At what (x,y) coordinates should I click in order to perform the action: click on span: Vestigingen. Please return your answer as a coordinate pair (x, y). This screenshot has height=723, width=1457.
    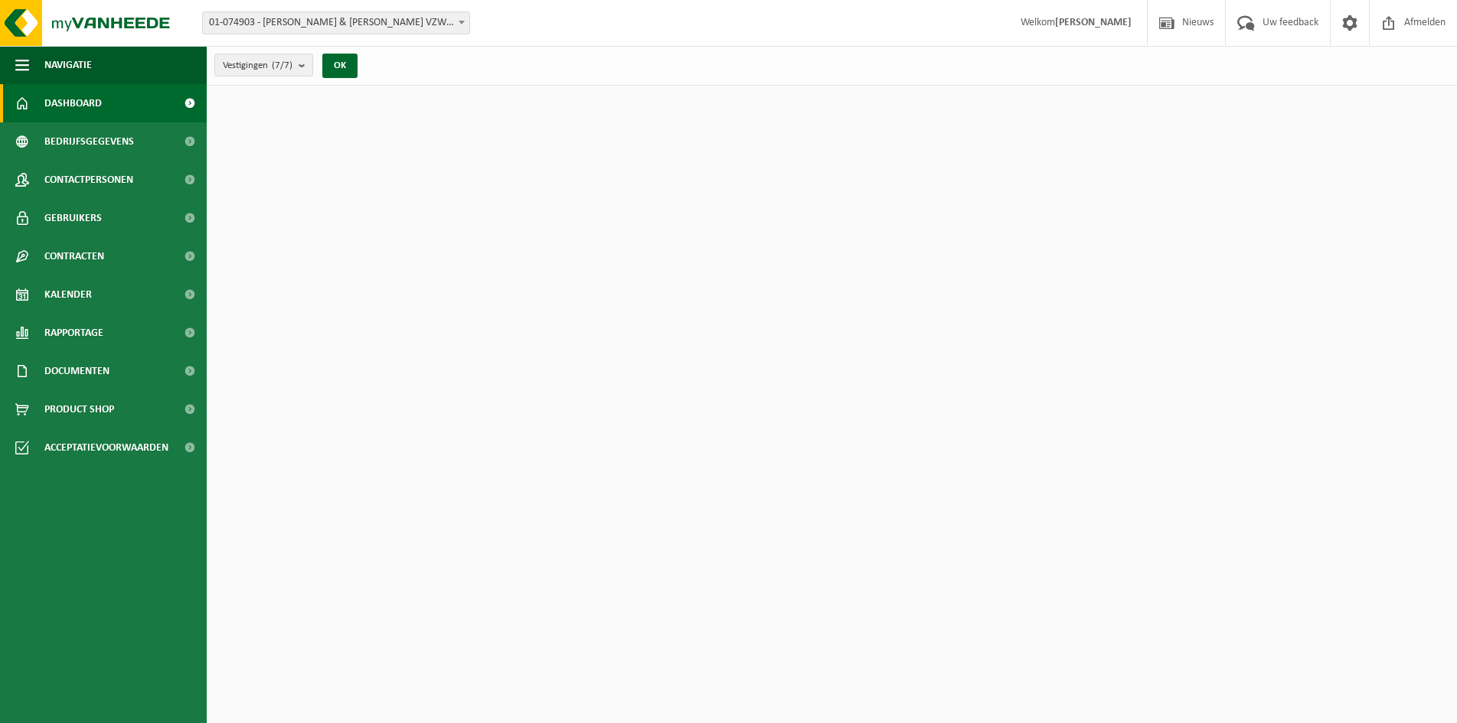
    Looking at the image, I should click on (257, 66).